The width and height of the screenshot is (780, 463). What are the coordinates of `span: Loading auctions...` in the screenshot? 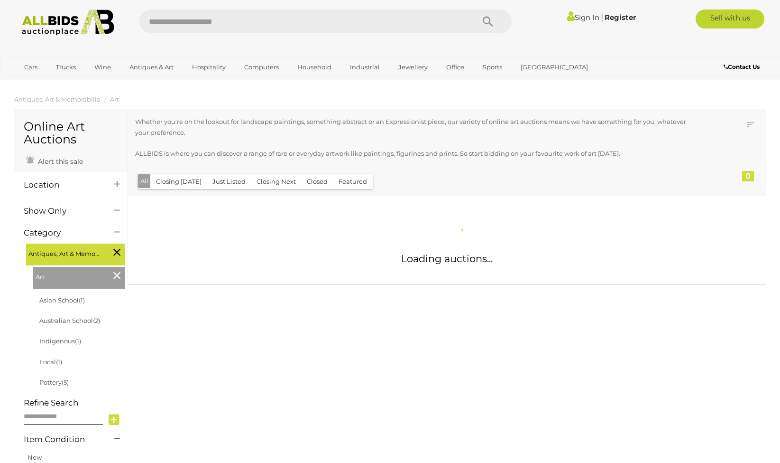 It's located at (447, 258).